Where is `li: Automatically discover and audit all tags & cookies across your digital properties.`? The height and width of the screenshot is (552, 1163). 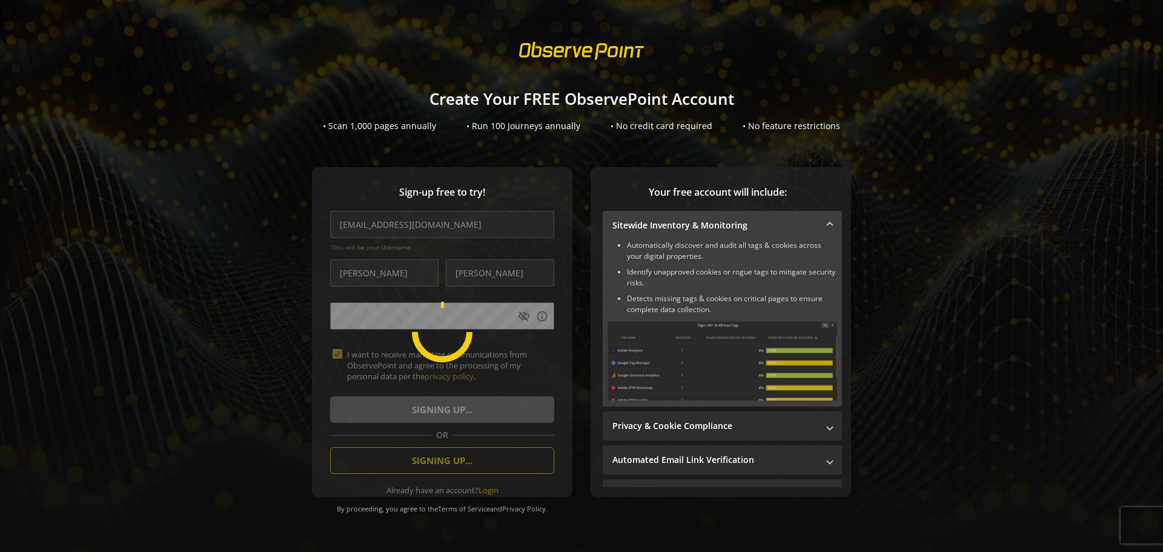
li: Automatically discover and audit all tags & cookies across your digital properties. is located at coordinates (732, 251).